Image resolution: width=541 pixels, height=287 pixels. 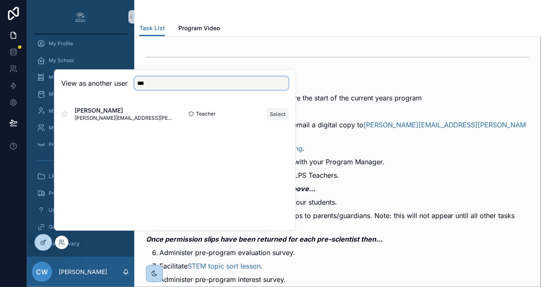 What do you see at coordinates (62, 210) in the screenshot?
I see `span: User Guide` at bounding box center [62, 210].